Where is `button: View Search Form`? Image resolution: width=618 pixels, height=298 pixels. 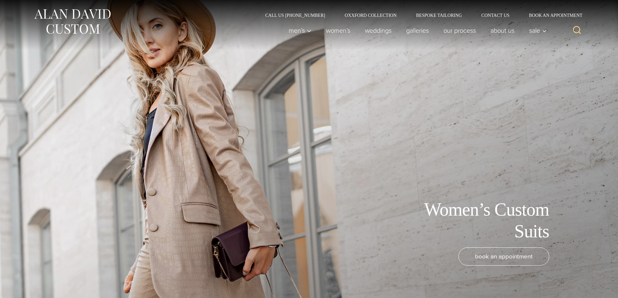 button: View Search Form is located at coordinates (577, 30).